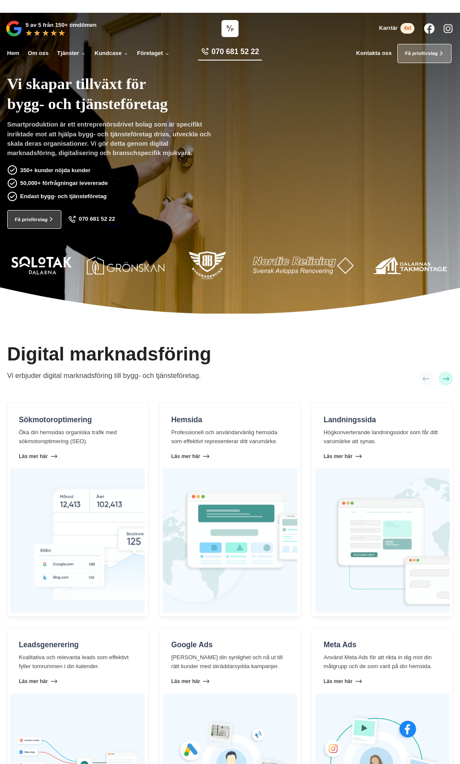 The image size is (460, 764). What do you see at coordinates (382, 661) in the screenshot?
I see `p: Använd Meta Ads för att rikta in dig mot din målgrupp och de som varit på din hemsida.` at bounding box center [382, 661].